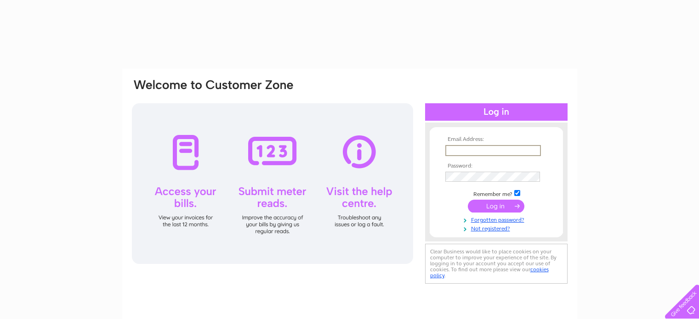  I want to click on a: cookies policy, so click(489, 272).